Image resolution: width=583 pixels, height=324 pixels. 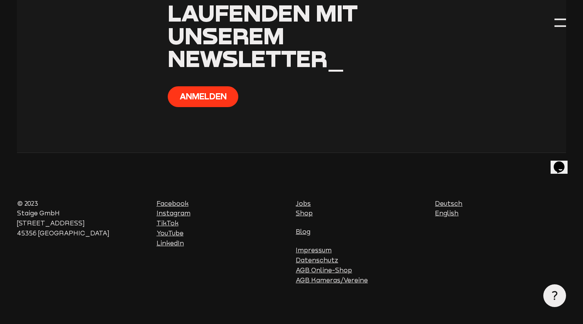 What do you see at coordinates (304, 213) in the screenshot?
I see `a: Shop` at bounding box center [304, 213].